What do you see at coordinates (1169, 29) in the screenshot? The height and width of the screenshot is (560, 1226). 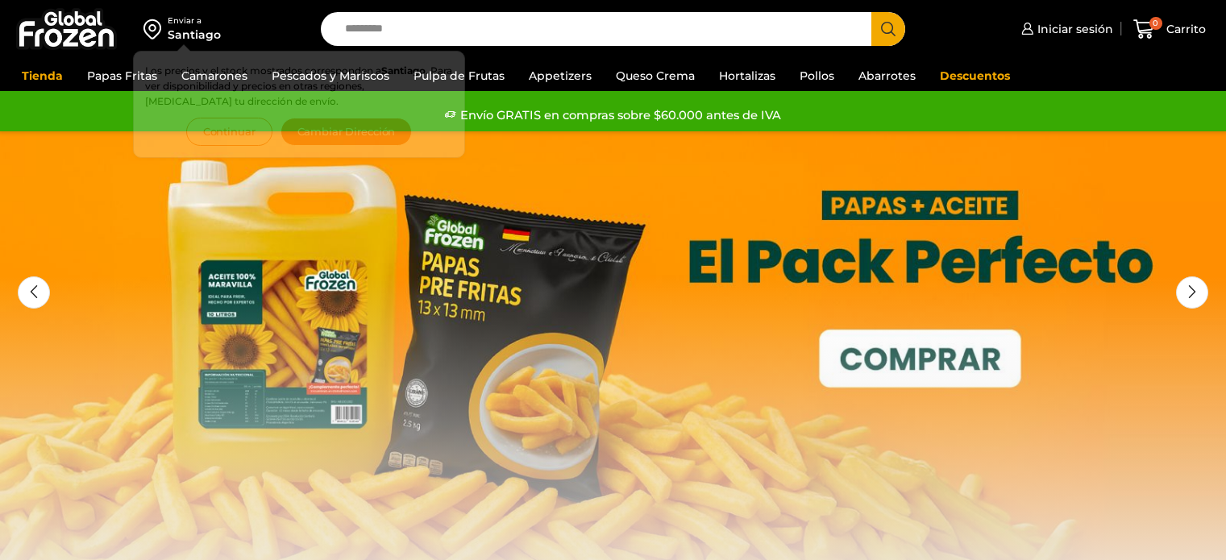 I see `a: 0 Carrito` at bounding box center [1169, 29].